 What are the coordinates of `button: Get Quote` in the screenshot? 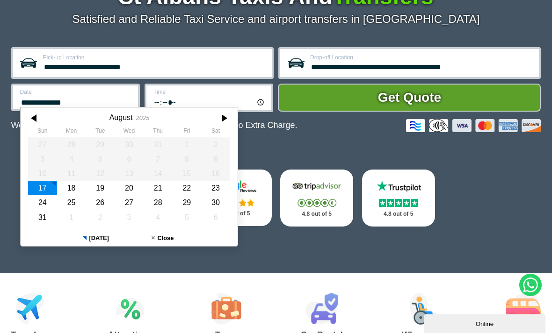 It's located at (409, 98).